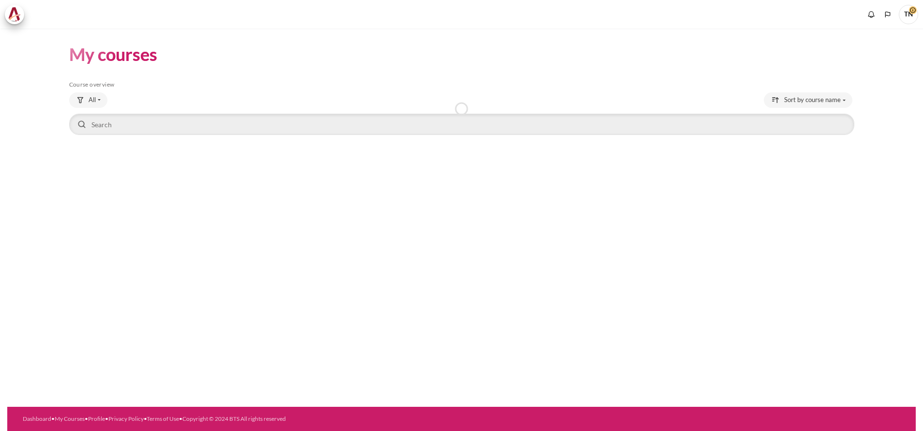 The height and width of the screenshot is (431, 923). What do you see at coordinates (461, 115) in the screenshot?
I see `div: Course overview controls` at bounding box center [461, 115].